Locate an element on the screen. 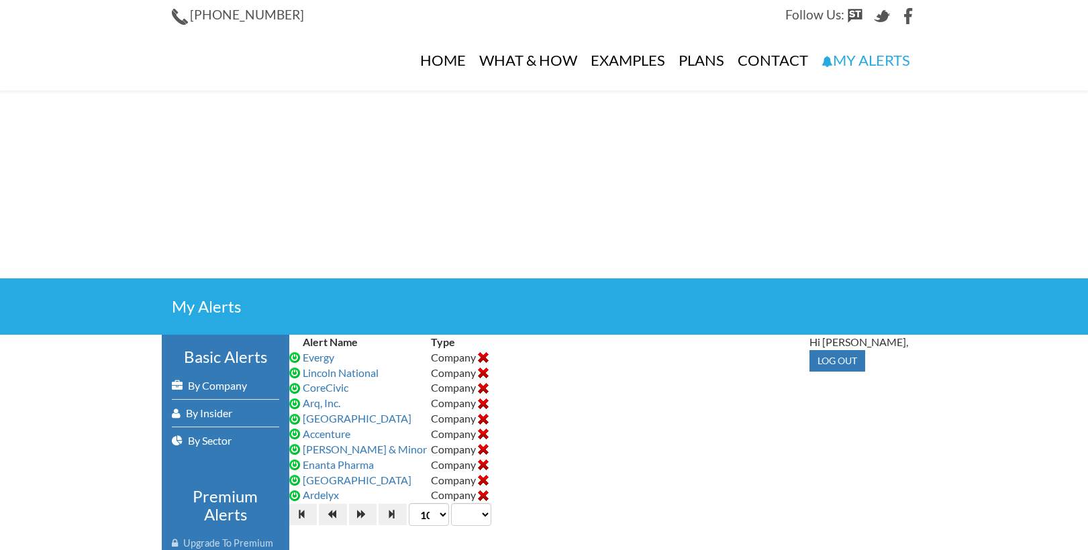 The height and width of the screenshot is (550, 1088). a: Ardelyx is located at coordinates (321, 495).